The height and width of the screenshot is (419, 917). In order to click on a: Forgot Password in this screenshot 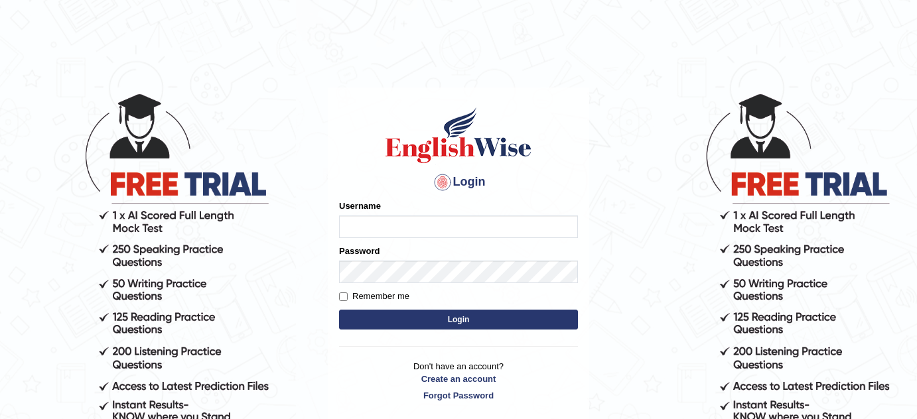, I will do `click(458, 395)`.